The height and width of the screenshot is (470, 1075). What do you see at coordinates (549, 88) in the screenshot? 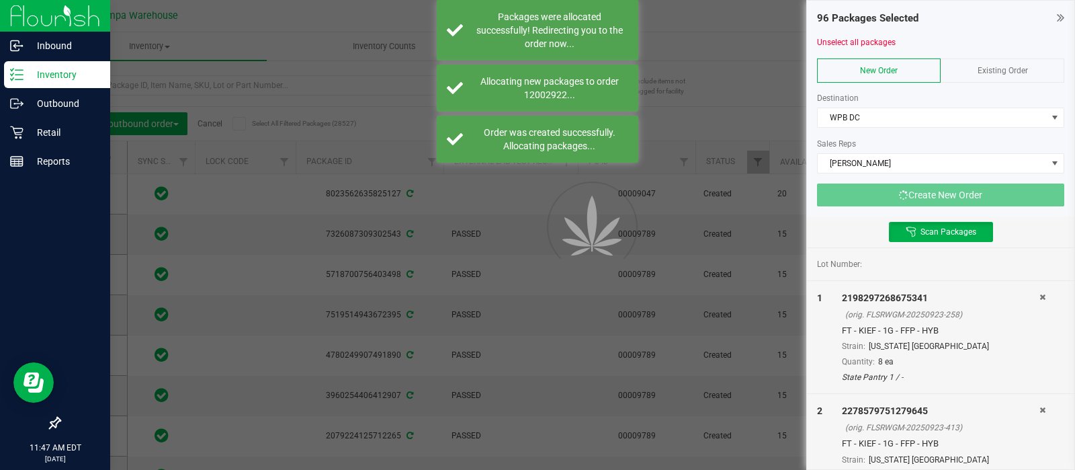
I see `div: Allocating new packages to order 12002922...` at bounding box center [549, 88].